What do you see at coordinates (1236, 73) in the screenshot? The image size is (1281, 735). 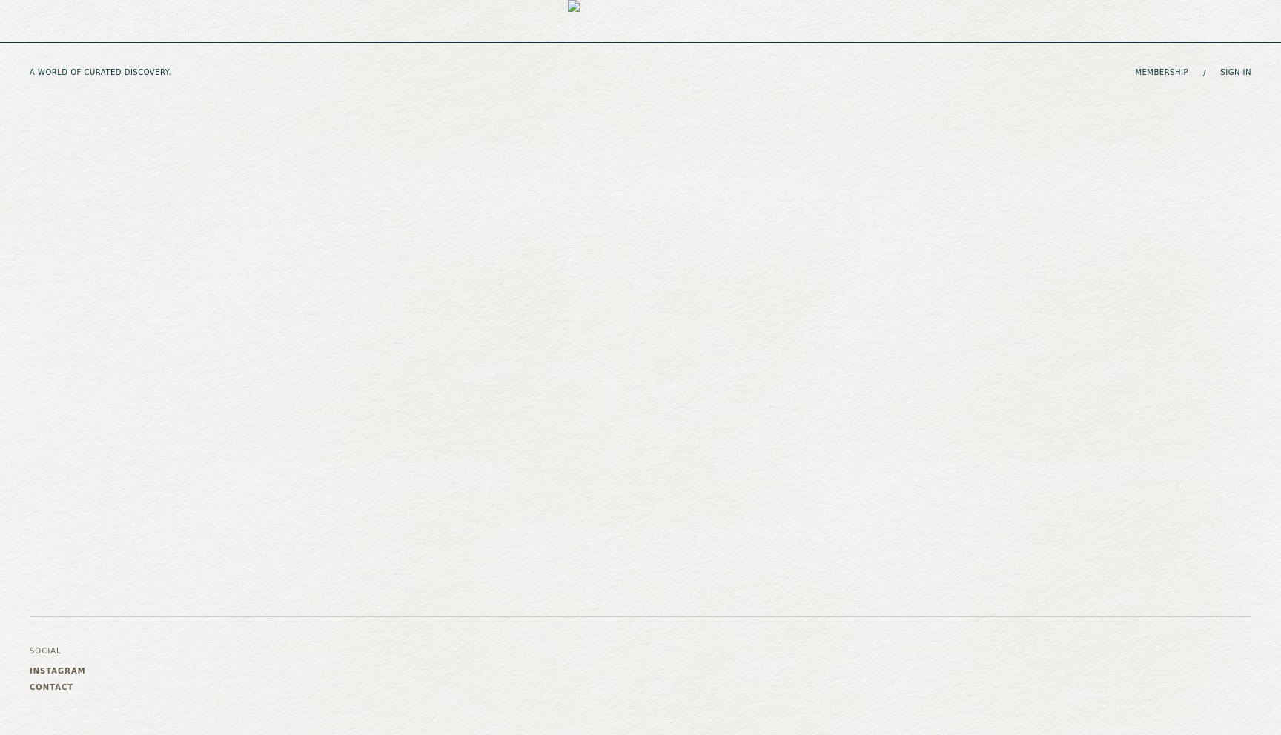 I see `a: Sign in` at bounding box center [1236, 73].